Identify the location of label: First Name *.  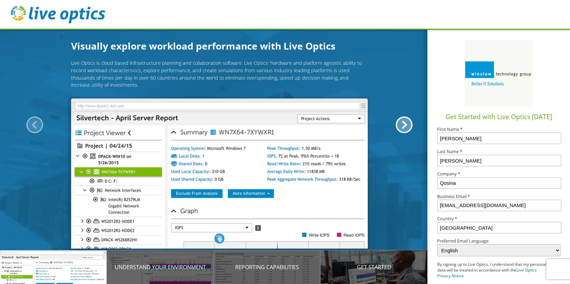
(499, 129).